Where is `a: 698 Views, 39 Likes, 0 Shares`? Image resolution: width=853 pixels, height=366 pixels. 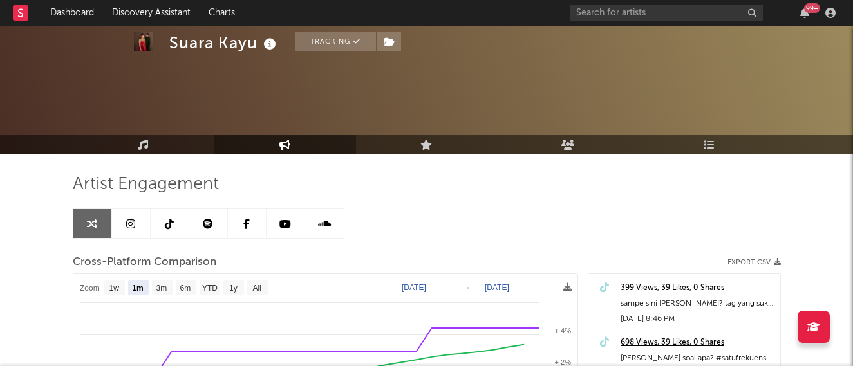 a: 698 Views, 39 Likes, 0 Shares is located at coordinates (697, 343).